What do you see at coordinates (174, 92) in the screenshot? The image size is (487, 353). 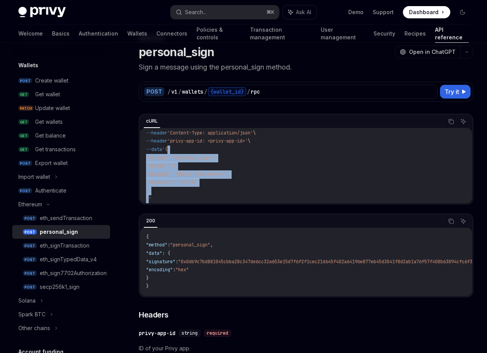 I see `div: v1` at bounding box center [174, 92].